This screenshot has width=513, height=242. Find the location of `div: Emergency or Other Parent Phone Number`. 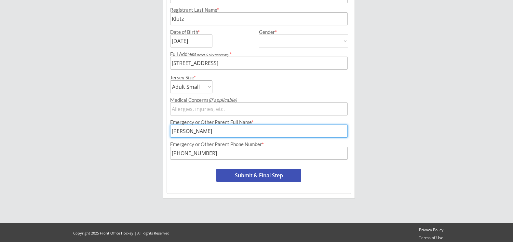

div: Emergency or Other Parent Phone Number is located at coordinates (259, 144).